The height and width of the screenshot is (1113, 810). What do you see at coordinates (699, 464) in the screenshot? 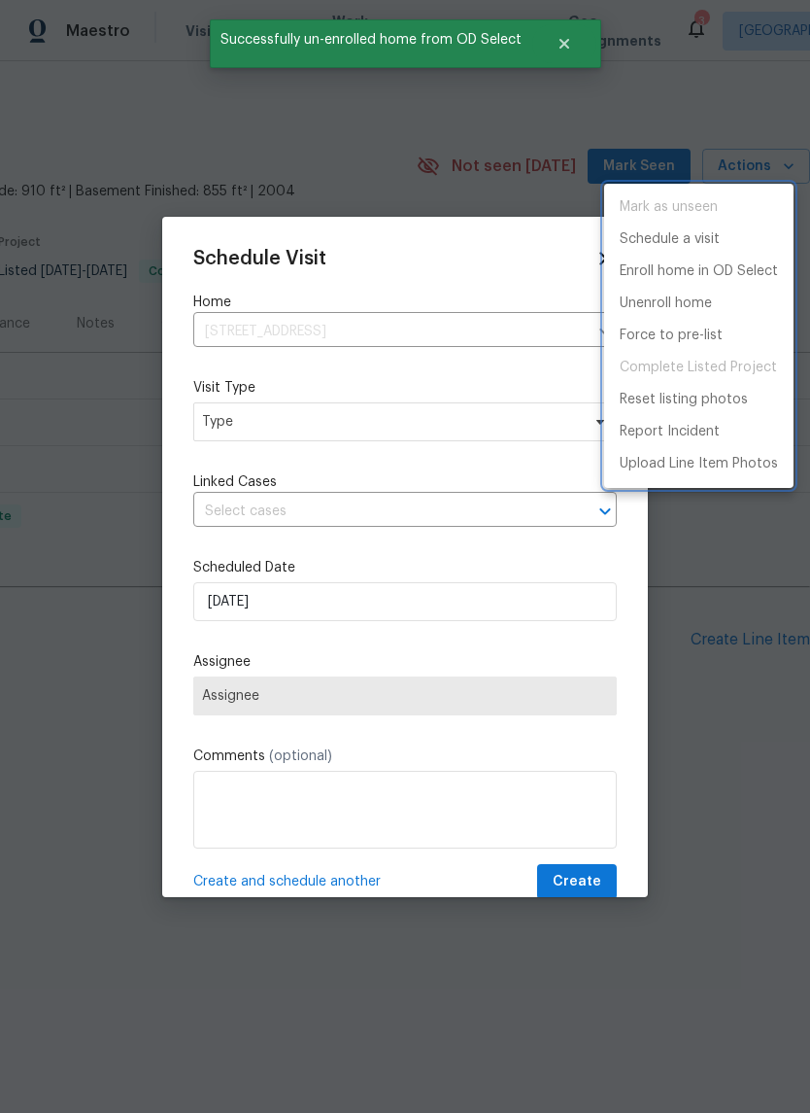
I see `p: Upload Line Item Photos` at bounding box center [699, 464].